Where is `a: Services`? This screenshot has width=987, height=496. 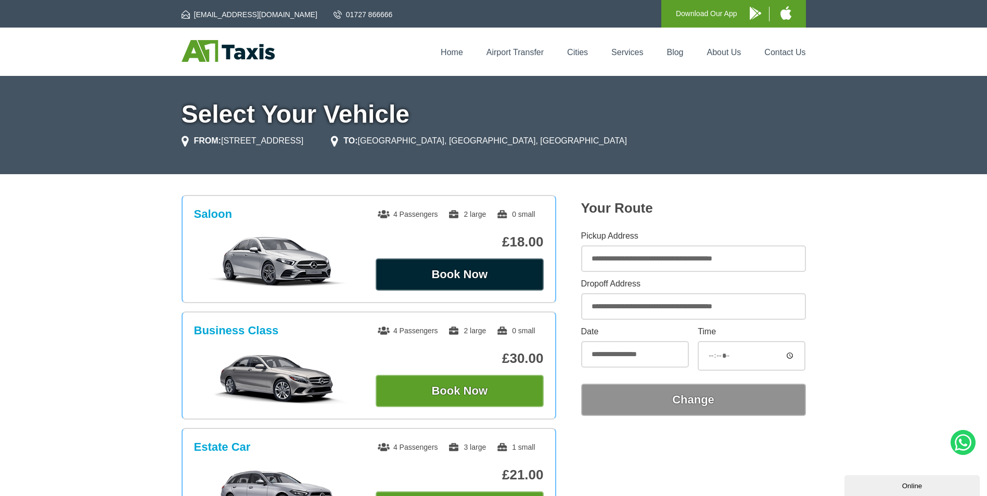 a: Services is located at coordinates (627, 52).